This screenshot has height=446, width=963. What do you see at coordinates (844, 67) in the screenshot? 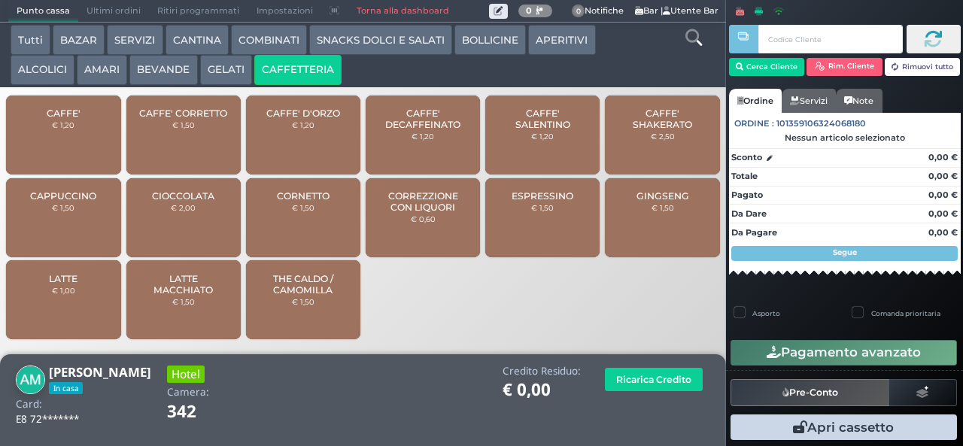
I see `button: Rim. Cliente` at bounding box center [844, 67].